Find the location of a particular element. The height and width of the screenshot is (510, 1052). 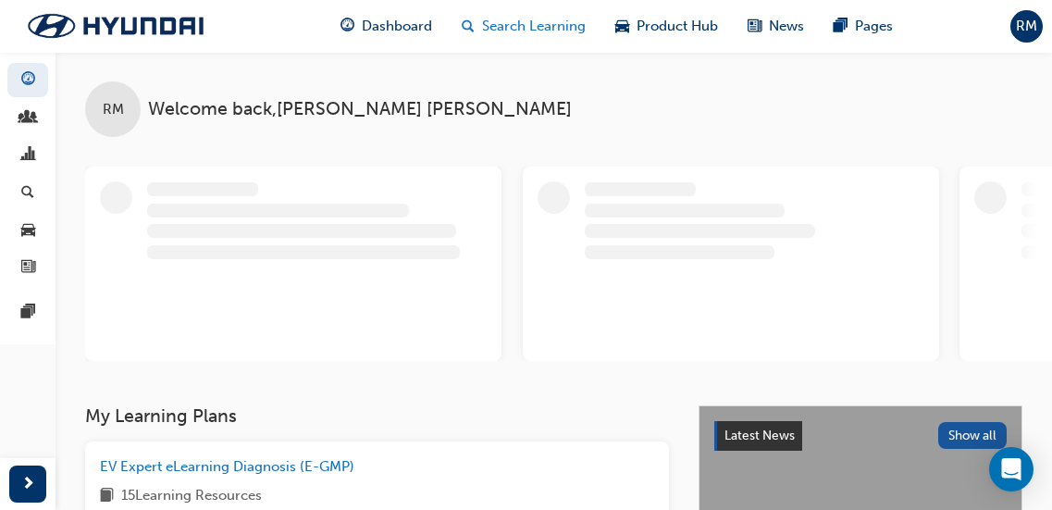

span: chart-icon is located at coordinates (28, 155).